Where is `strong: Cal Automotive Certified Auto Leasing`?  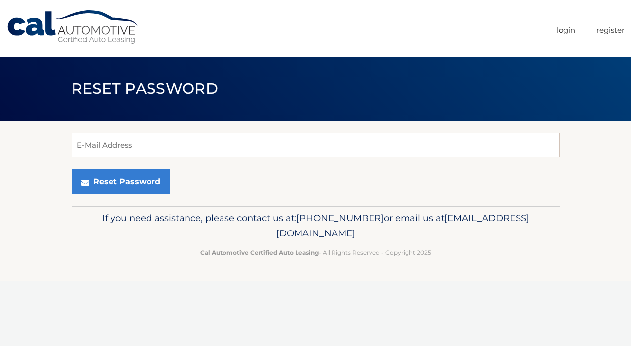
strong: Cal Automotive Certified Auto Leasing is located at coordinates (260, 252).